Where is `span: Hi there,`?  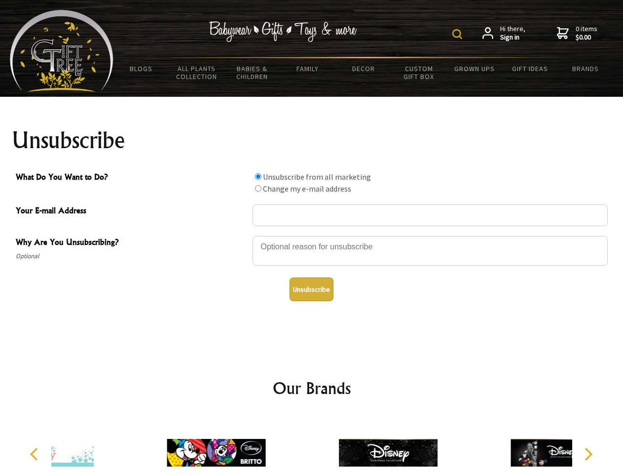 span: Hi there, is located at coordinates (513, 33).